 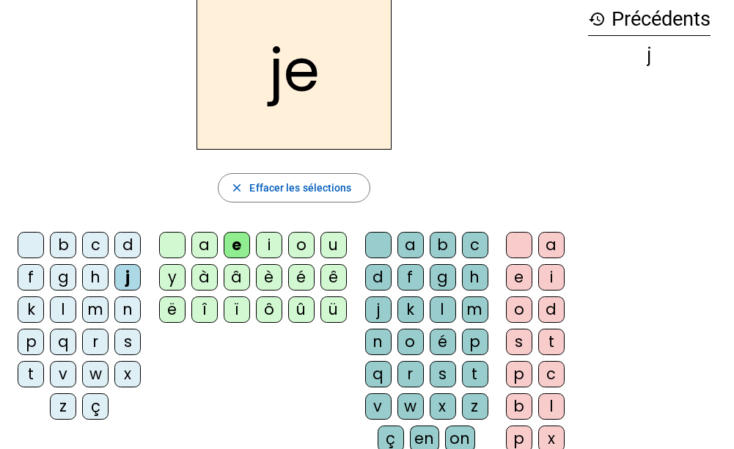 What do you see at coordinates (334, 309) in the screenshot?
I see `div: ü` at bounding box center [334, 309].